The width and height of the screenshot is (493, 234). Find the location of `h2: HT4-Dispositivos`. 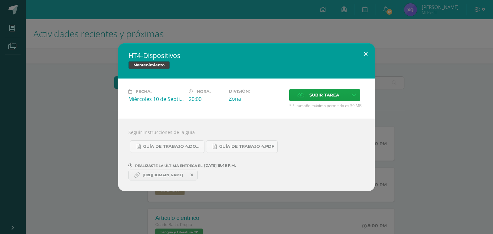

h2: HT4-Dispositivos is located at coordinates (246, 55).